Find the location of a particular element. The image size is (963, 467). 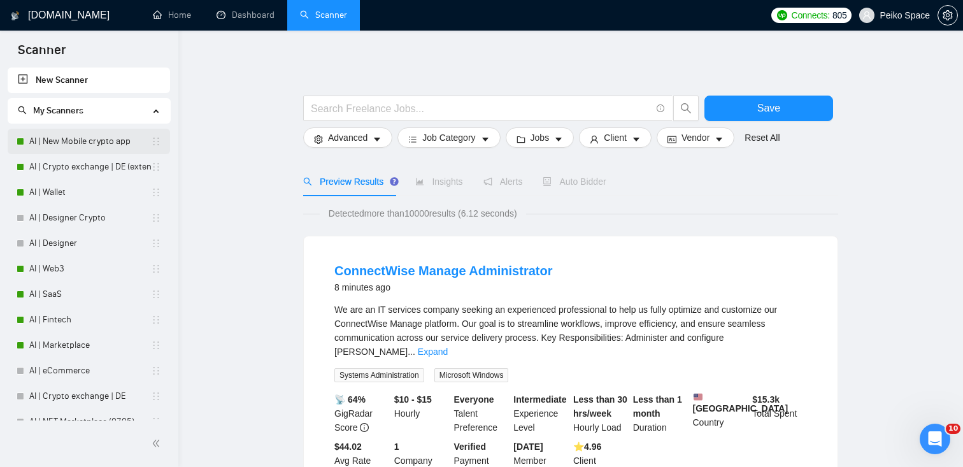

span: Detected more than 10000 results (6.12 seconds) is located at coordinates (423, 213).